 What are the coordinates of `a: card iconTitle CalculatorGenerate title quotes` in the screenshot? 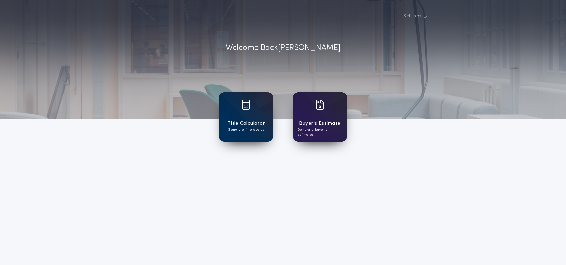 It's located at (246, 117).